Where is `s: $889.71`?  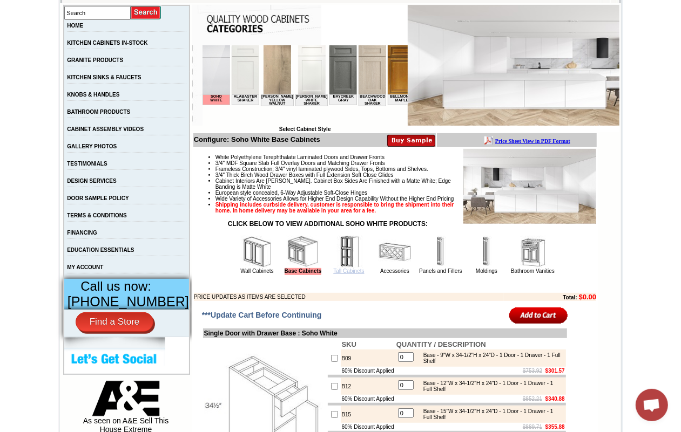
s: $889.71 is located at coordinates (532, 427).